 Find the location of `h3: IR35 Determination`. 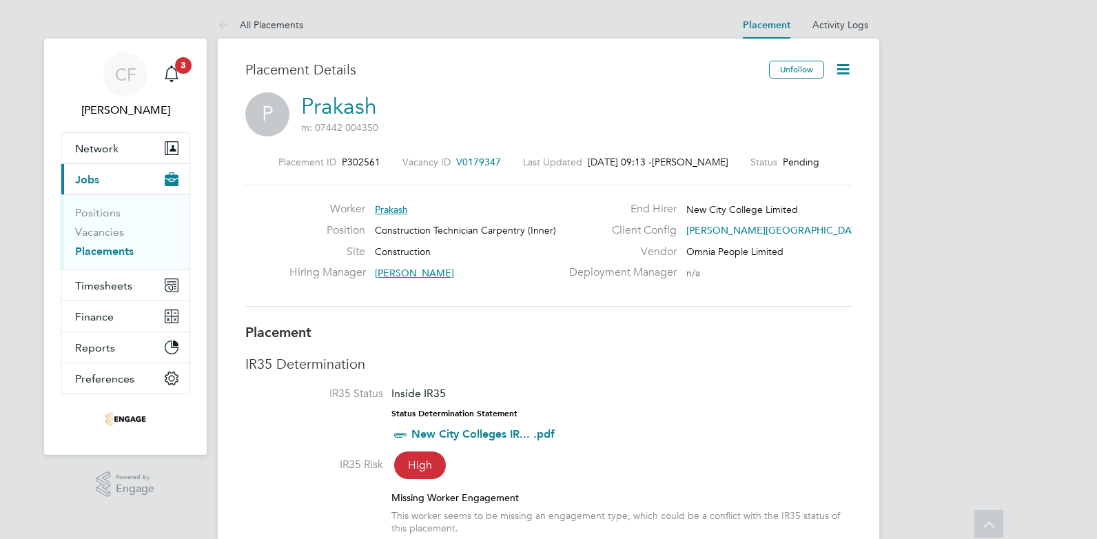

h3: IR35 Determination is located at coordinates (548, 364).